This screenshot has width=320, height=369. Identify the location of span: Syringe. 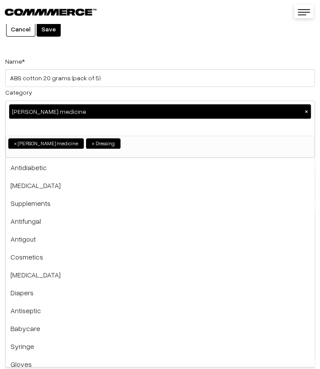
(160, 346).